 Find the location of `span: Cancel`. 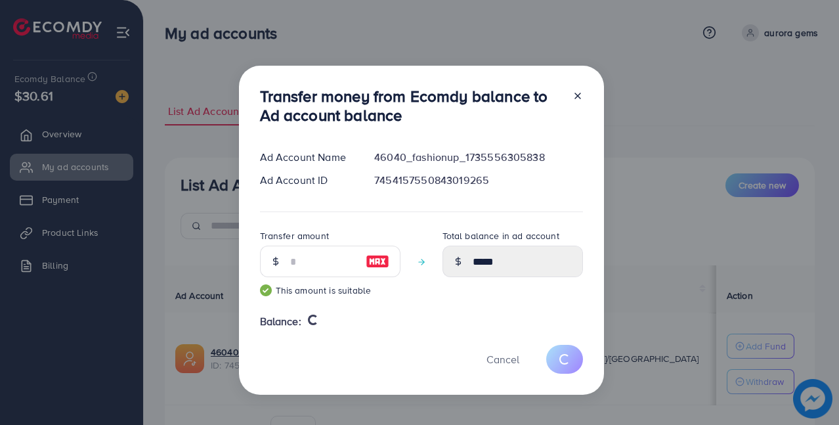

span: Cancel is located at coordinates (503, 359).